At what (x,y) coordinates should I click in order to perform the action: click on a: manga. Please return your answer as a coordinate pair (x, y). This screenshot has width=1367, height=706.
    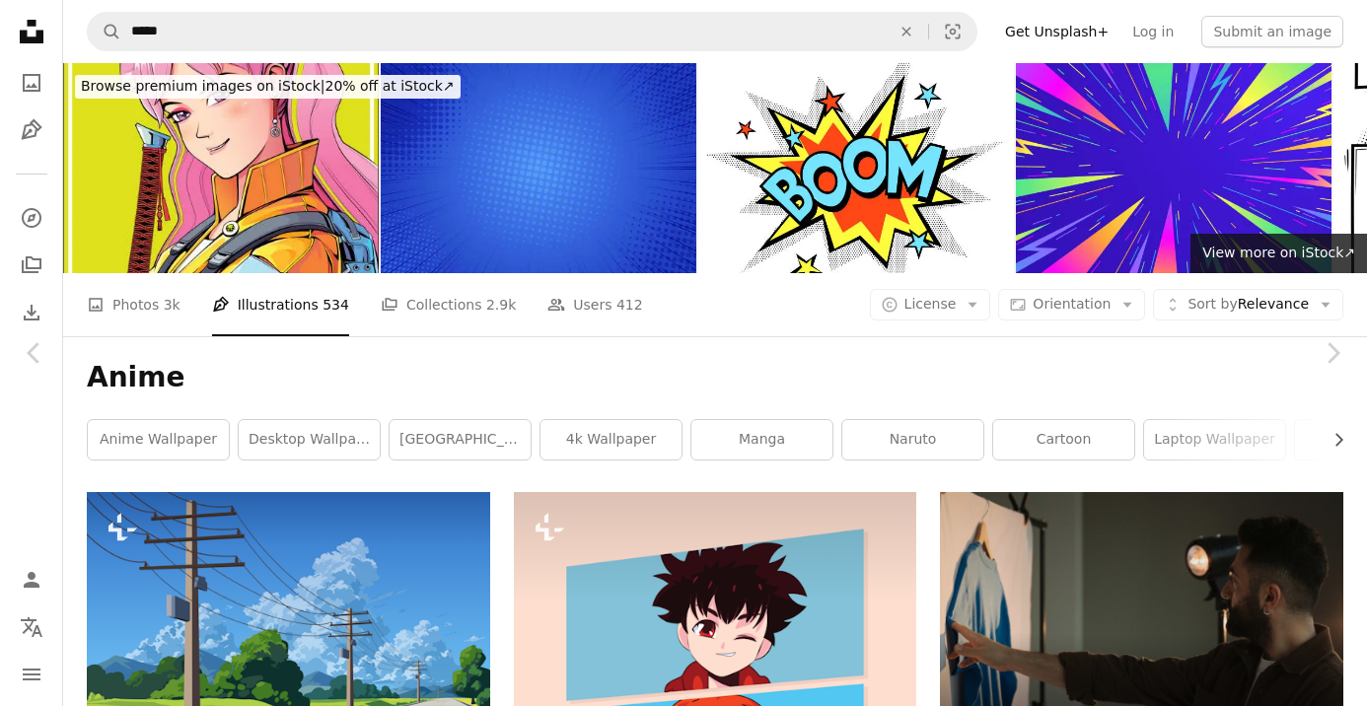
    Looking at the image, I should click on (761, 440).